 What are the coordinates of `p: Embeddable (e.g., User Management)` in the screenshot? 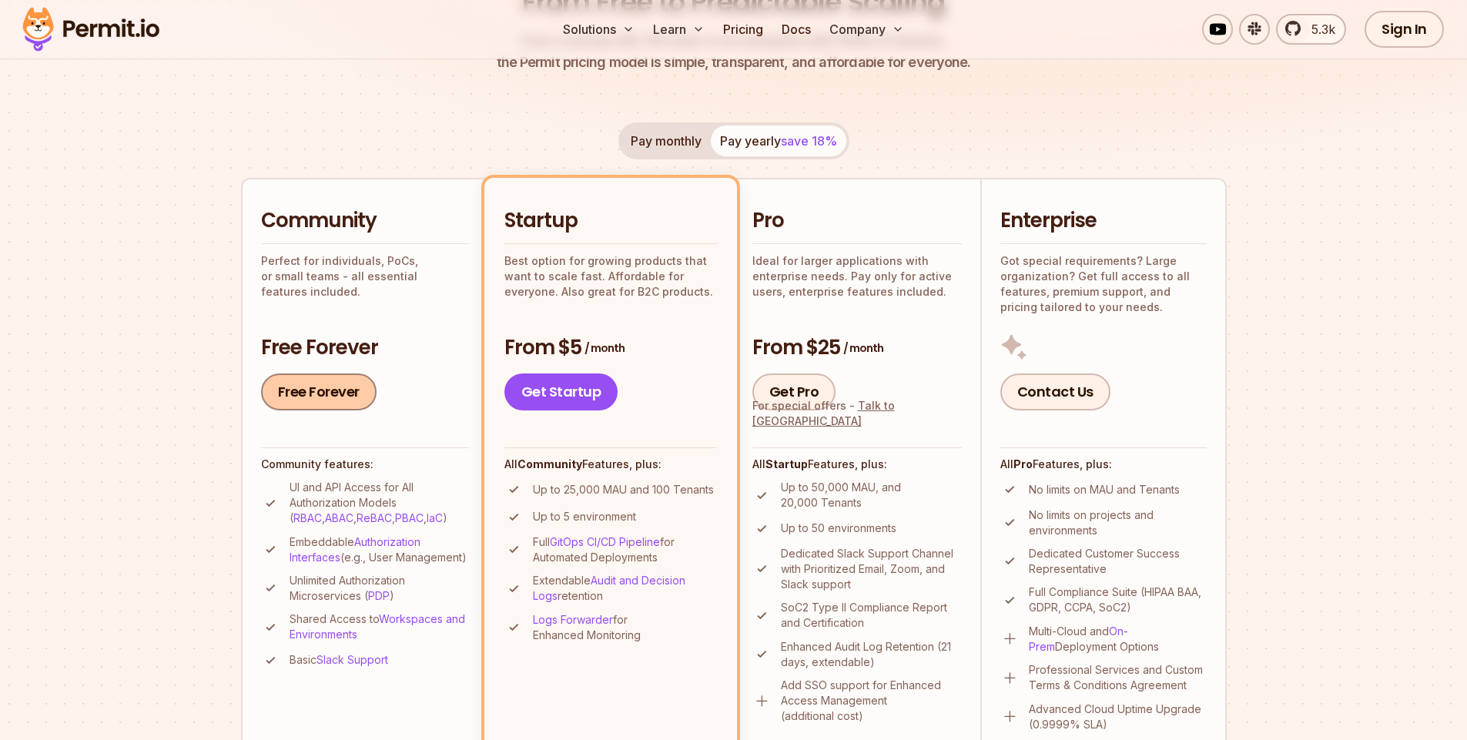 It's located at (379, 550).